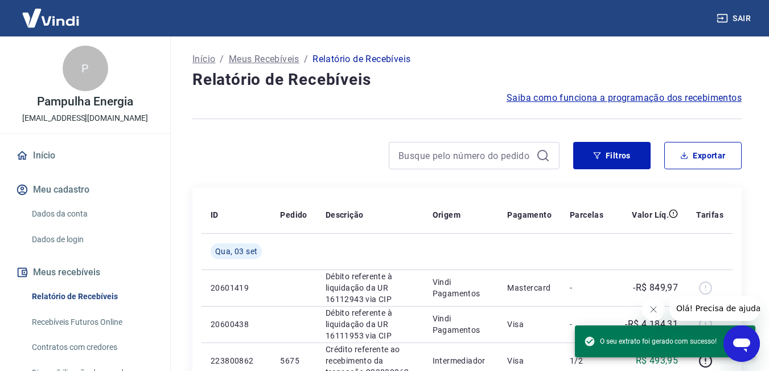  I want to click on p: Pampulha Energia, so click(85, 101).